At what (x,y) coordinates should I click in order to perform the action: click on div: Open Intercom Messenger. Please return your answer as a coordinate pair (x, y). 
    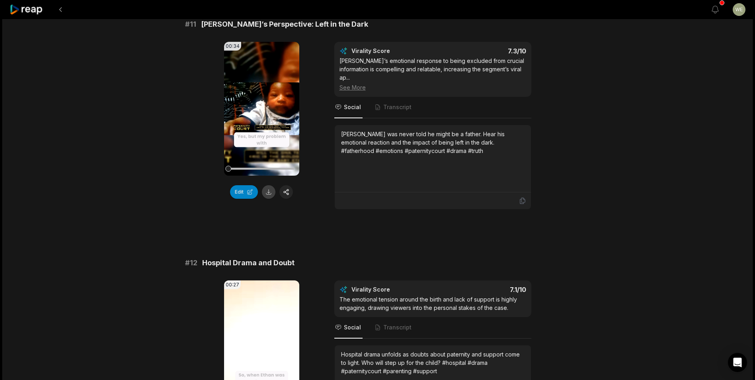
    Looking at the image, I should click on (738, 362).